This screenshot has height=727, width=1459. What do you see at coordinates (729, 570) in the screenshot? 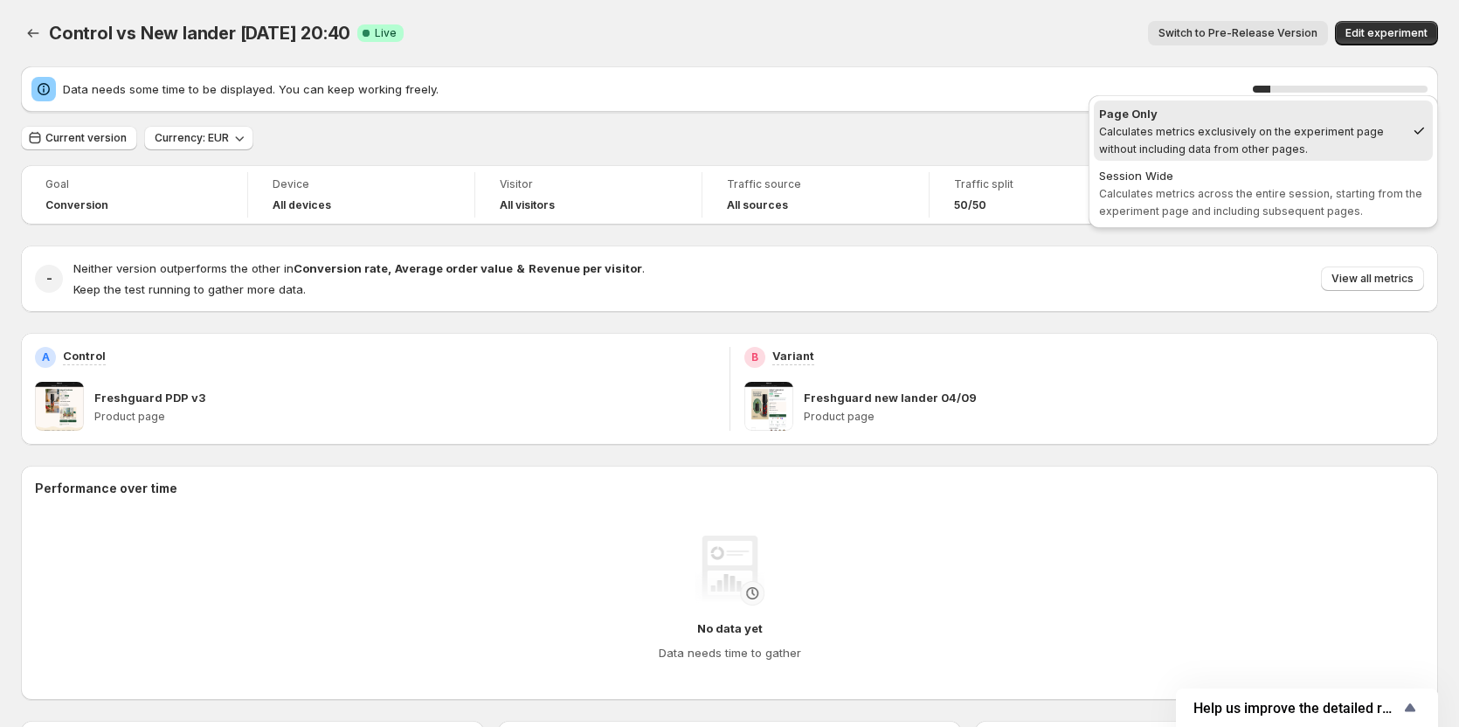
I see `img: No data yet` at bounding box center [729, 570].